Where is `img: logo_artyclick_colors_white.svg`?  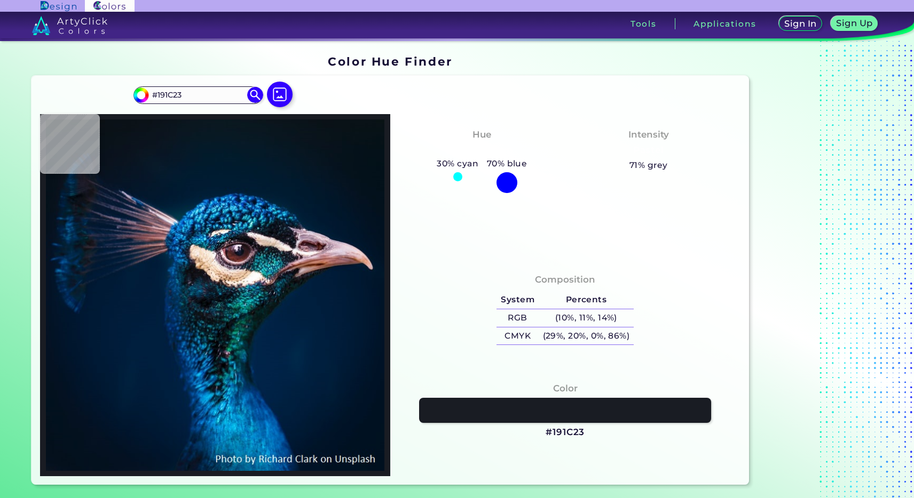 img: logo_artyclick_colors_white.svg is located at coordinates (69, 26).